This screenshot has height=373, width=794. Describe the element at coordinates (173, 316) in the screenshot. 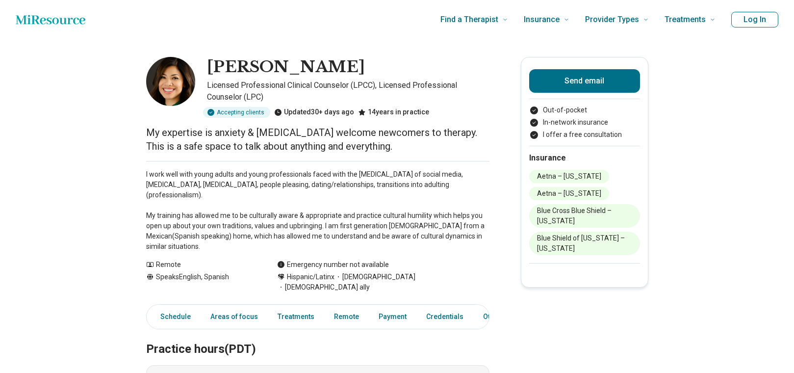

I see `a: Schedule` at that location.